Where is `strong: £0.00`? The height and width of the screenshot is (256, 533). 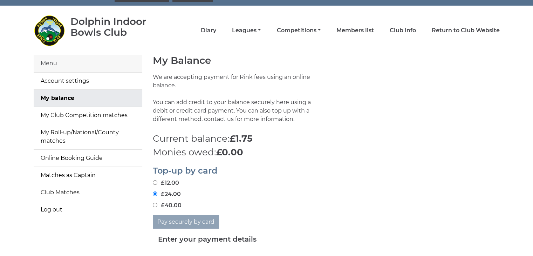
strong: £0.00 is located at coordinates (229, 152).